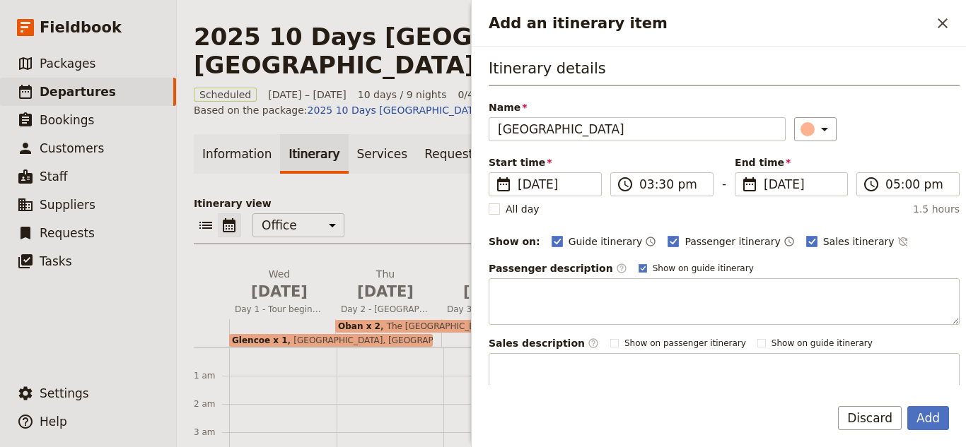 This screenshot has width=966, height=447. Describe the element at coordinates (385, 285) in the screenshot. I see `h2: Thu` at that location.